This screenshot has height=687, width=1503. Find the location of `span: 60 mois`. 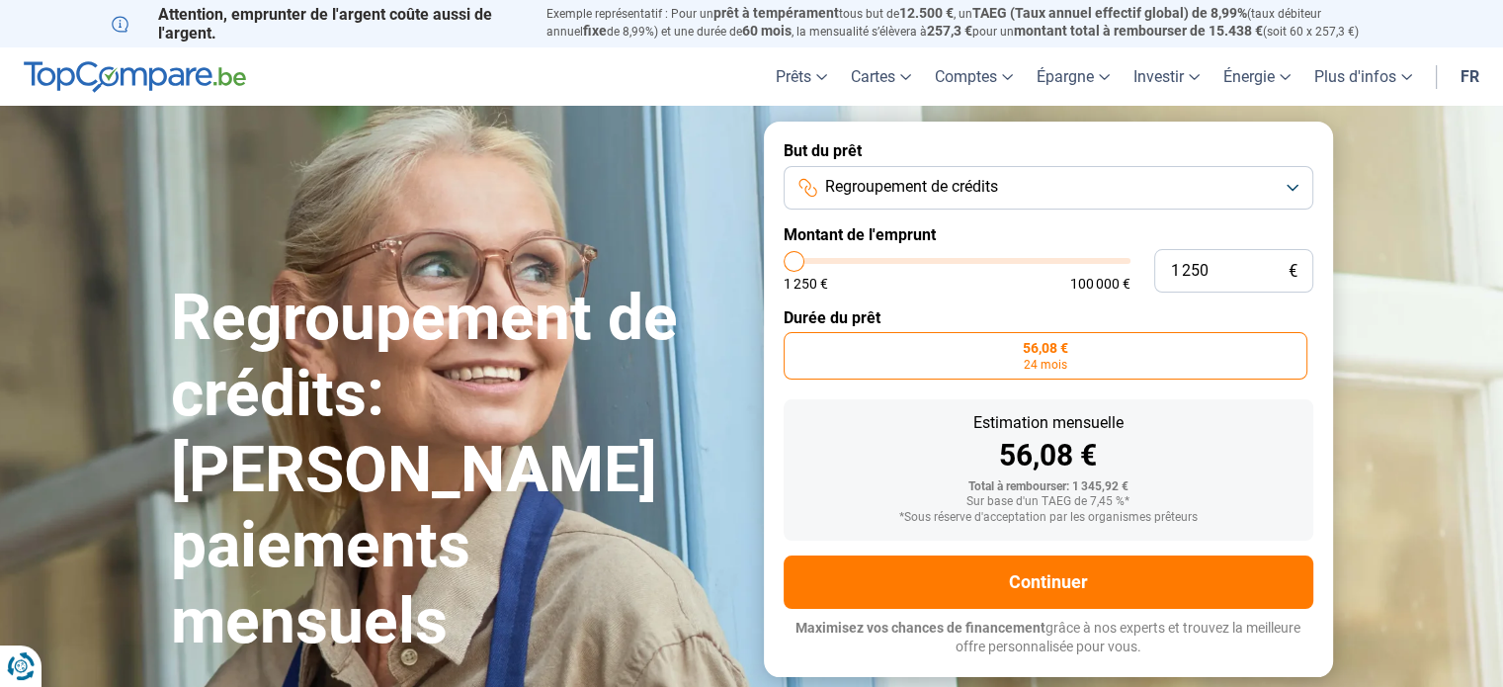

span: 60 mois is located at coordinates (767, 31).